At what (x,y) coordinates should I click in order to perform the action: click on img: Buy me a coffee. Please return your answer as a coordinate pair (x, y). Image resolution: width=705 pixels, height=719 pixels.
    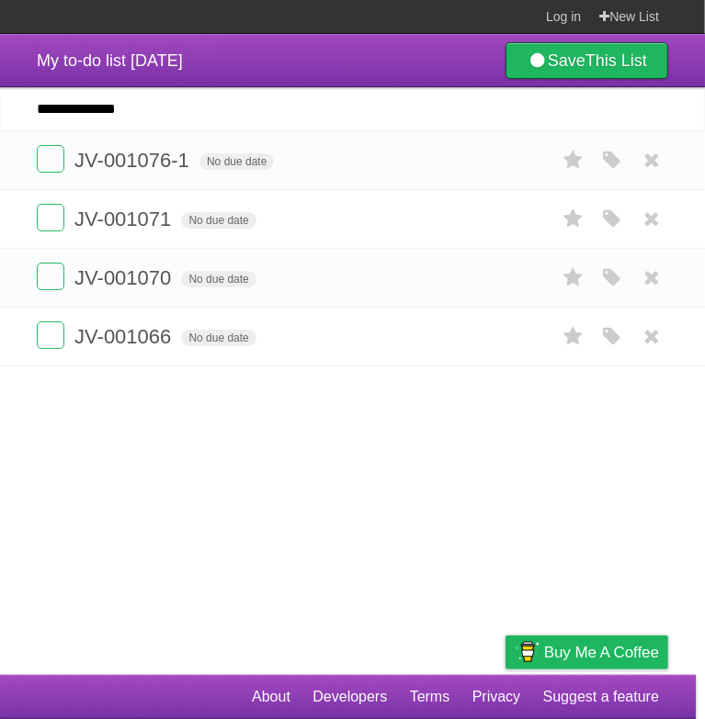
    Looking at the image, I should click on (526, 652).